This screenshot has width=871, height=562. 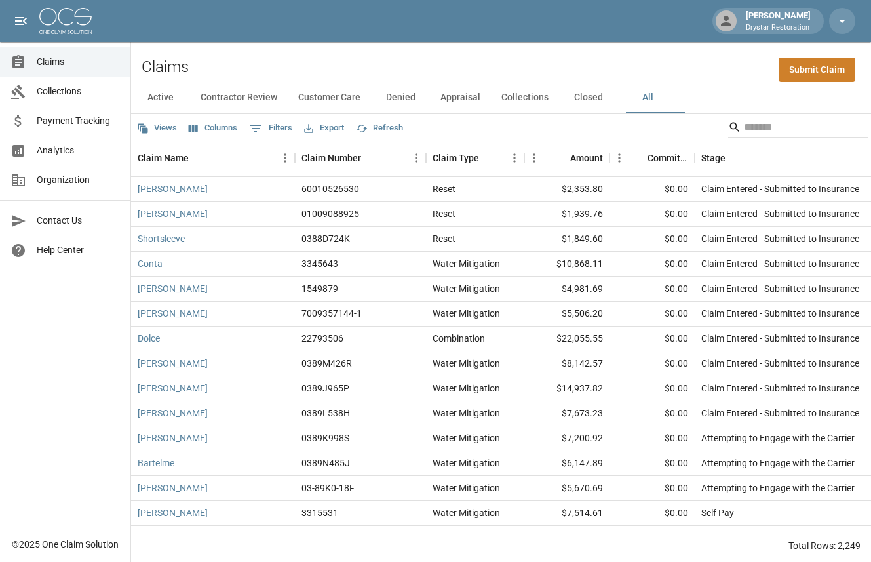 I want to click on div: Total Rows: 2,249, so click(x=825, y=545).